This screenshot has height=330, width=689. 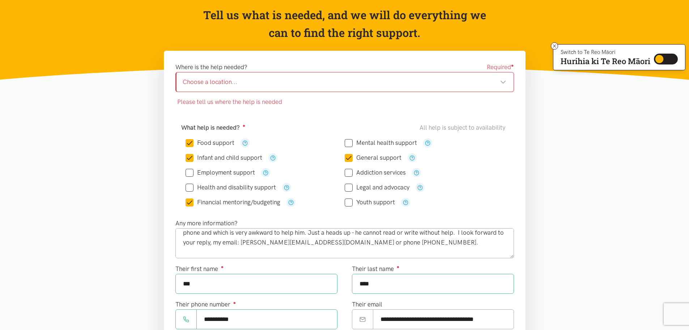 What do you see at coordinates (207, 223) in the screenshot?
I see `label: Any more information?` at bounding box center [207, 223].